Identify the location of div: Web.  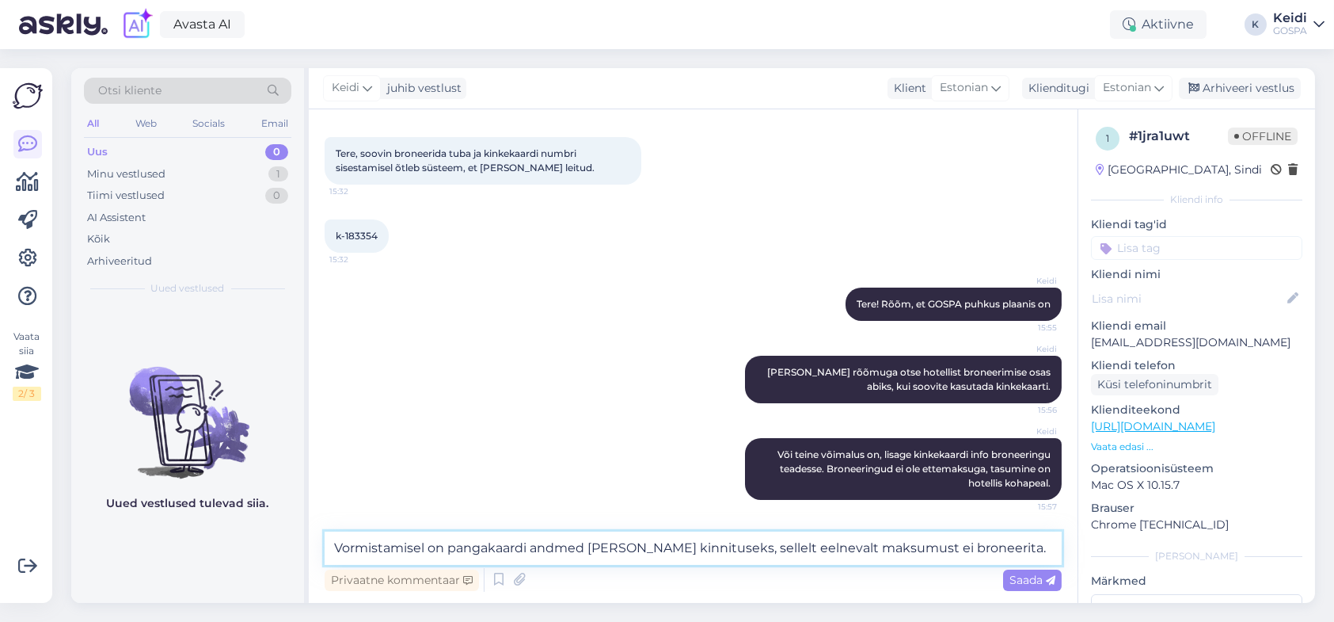
(146, 124).